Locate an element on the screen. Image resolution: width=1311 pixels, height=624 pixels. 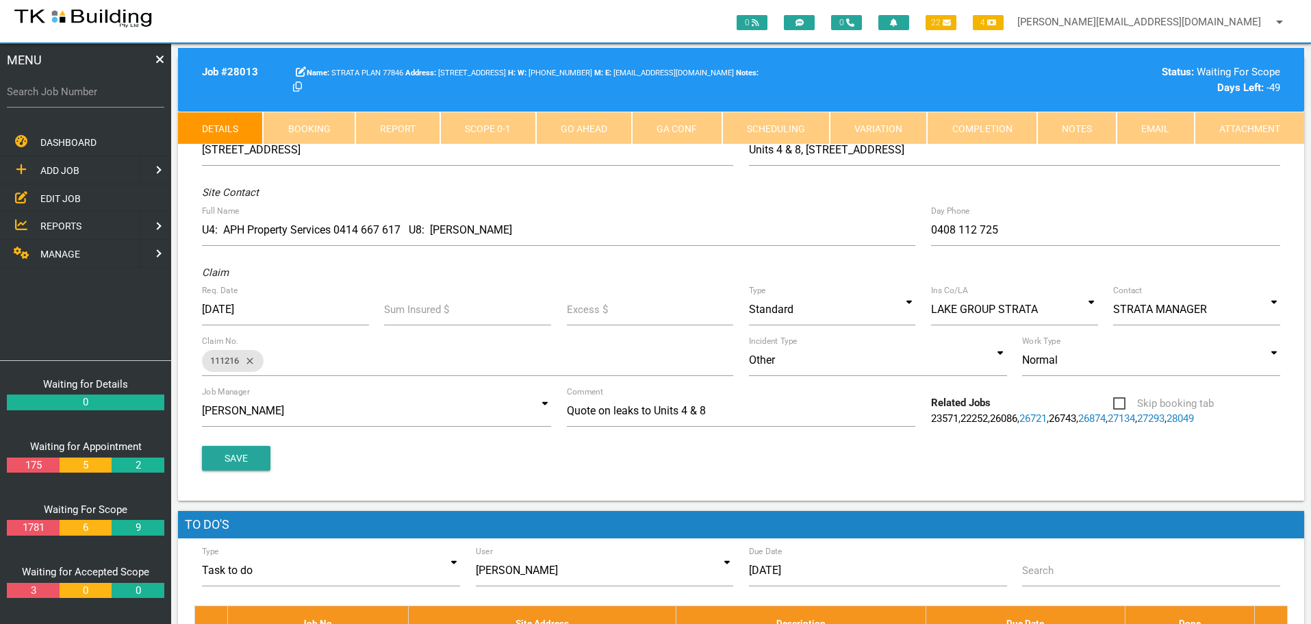
label: Claim No. is located at coordinates (220, 341).